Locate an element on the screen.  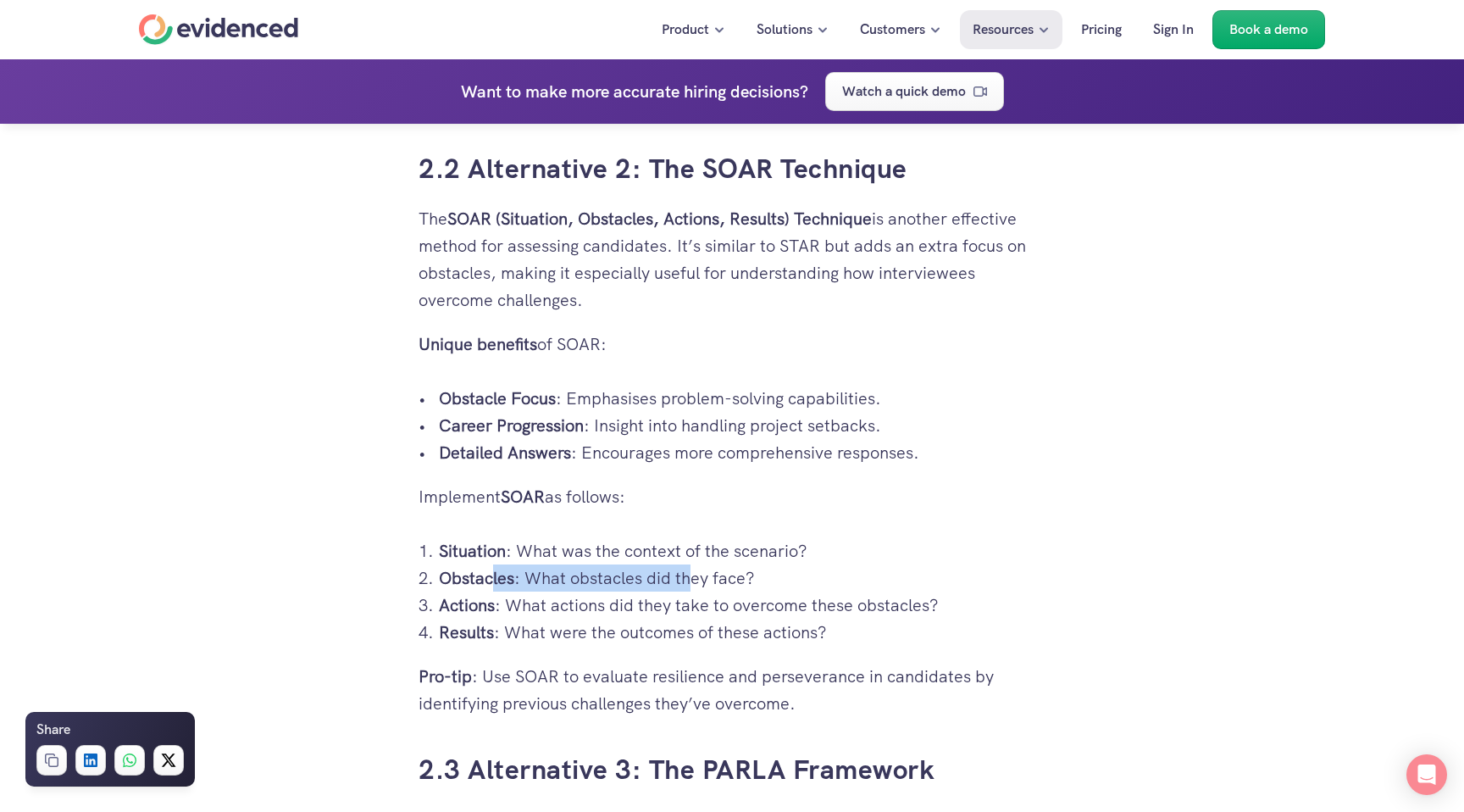
strong: Results is located at coordinates (466, 632).